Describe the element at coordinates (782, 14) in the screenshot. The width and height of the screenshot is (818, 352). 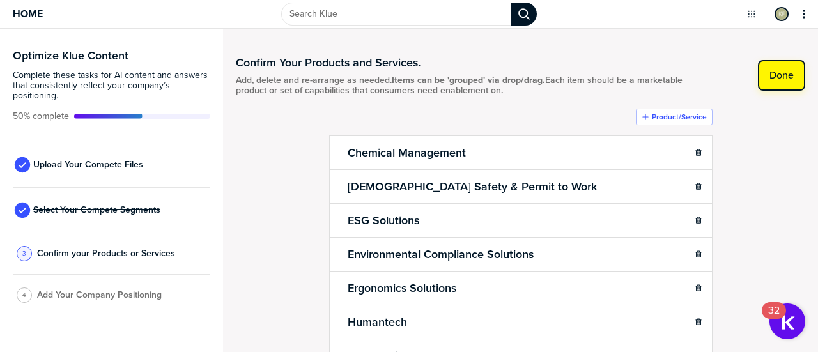
I see `div: Kevin Frieh` at that location.